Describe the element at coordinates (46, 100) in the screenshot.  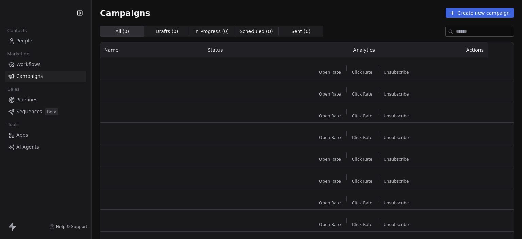
I see `a: Pipelines` at that location.